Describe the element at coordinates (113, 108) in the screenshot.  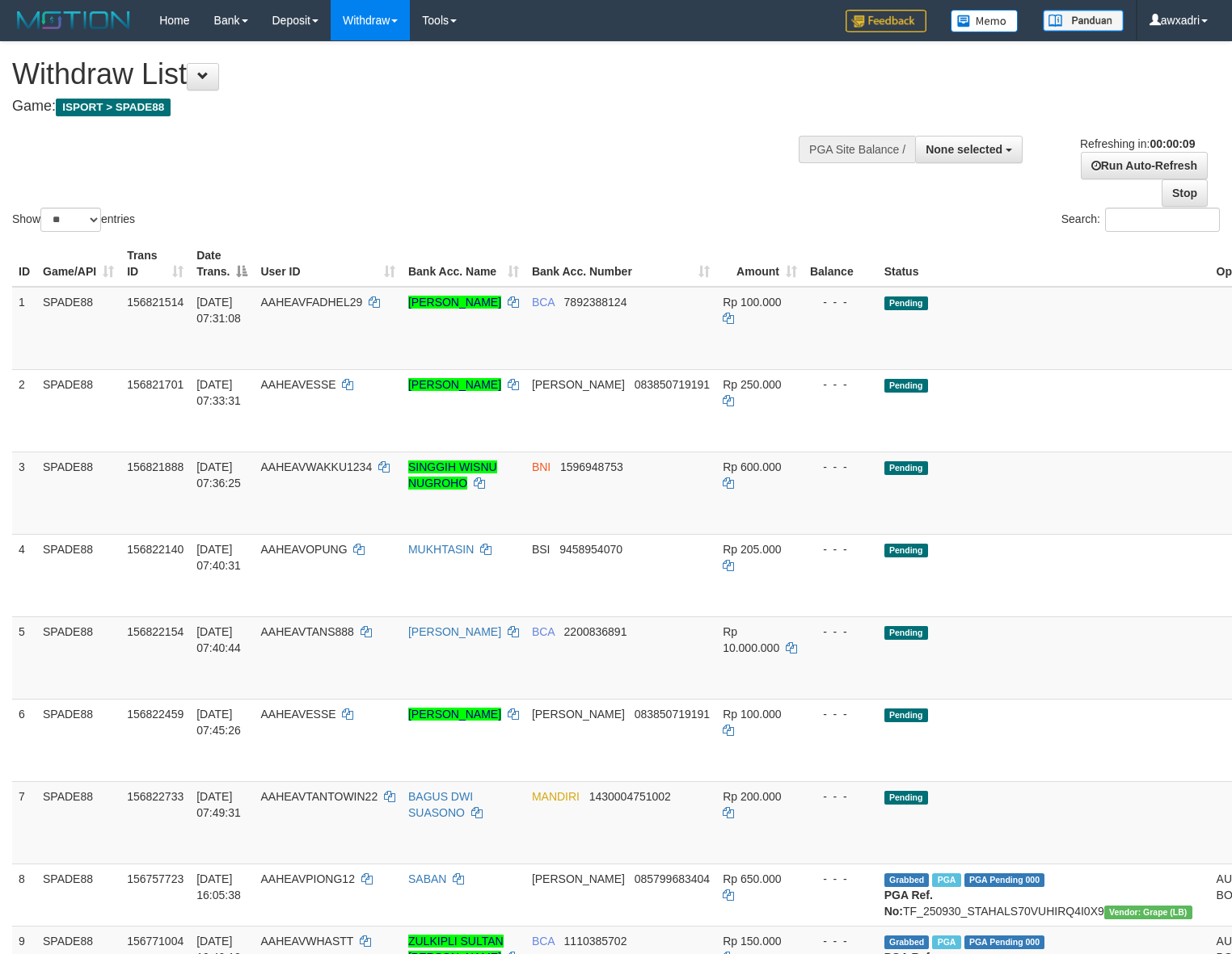
I see `span: ISPORT > SPADE88` at that location.